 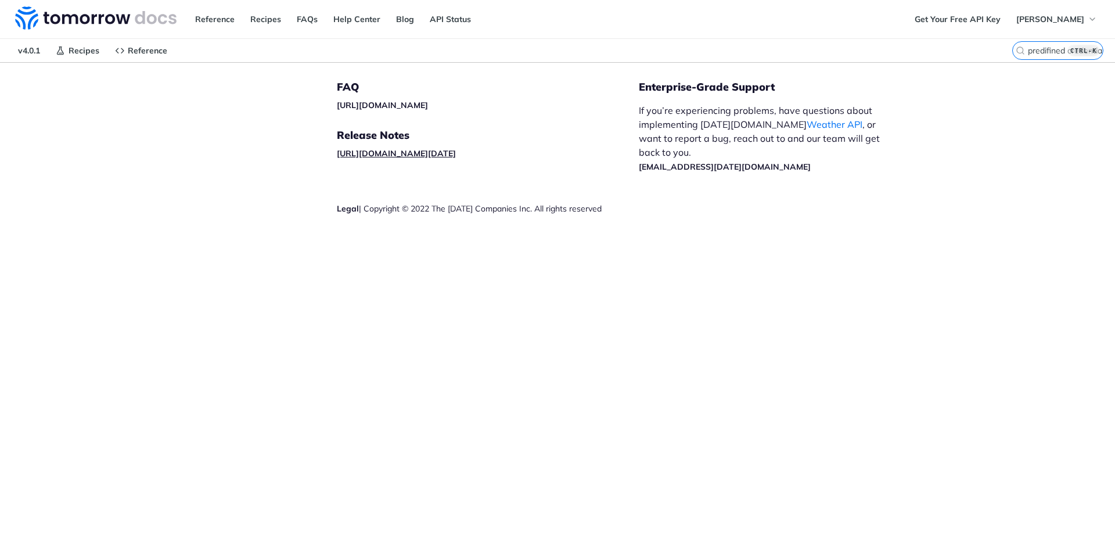 What do you see at coordinates (450, 19) in the screenshot?
I see `a: API Status` at bounding box center [450, 19].